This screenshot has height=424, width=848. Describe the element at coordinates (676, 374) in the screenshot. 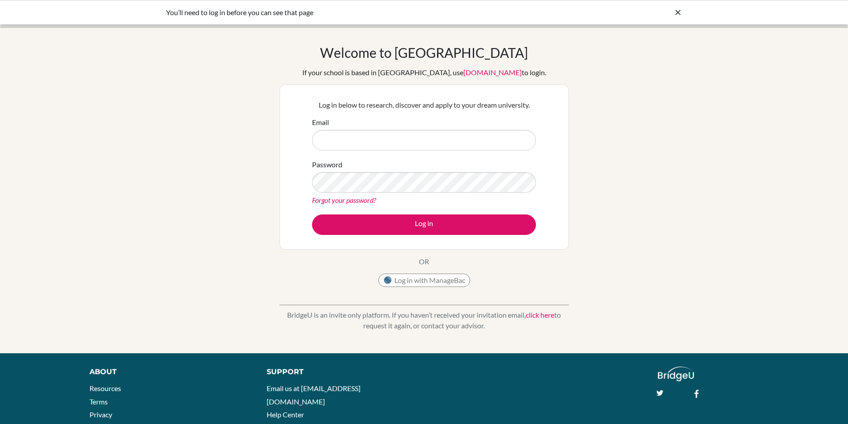

I see `img: logo_white@2x-f4f0deed5e89b7ecb1c2cc34c3e3d731f90f0f143d5ea2071677605dd97b5244.png` at that location.